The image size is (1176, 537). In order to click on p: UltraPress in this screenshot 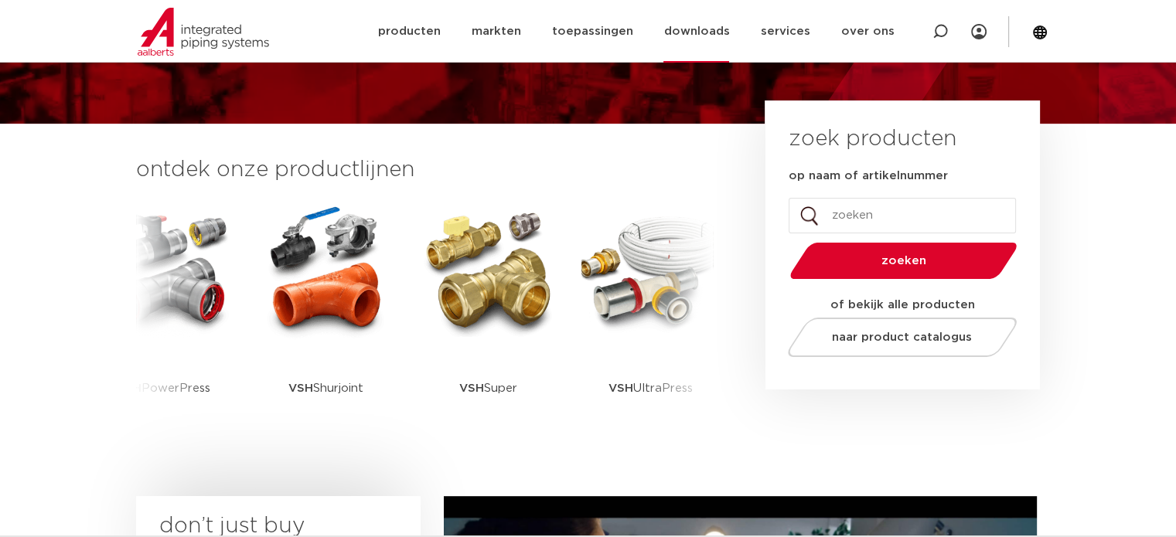, I will do `click(650, 388)`.